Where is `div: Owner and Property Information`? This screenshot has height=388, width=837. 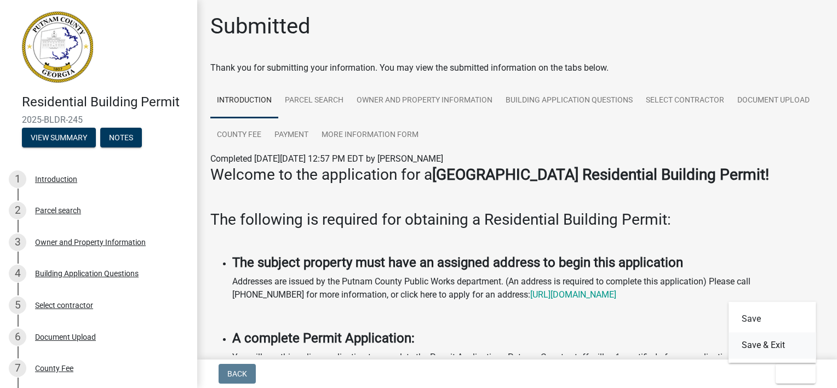 div: Owner and Property Information is located at coordinates (90, 242).